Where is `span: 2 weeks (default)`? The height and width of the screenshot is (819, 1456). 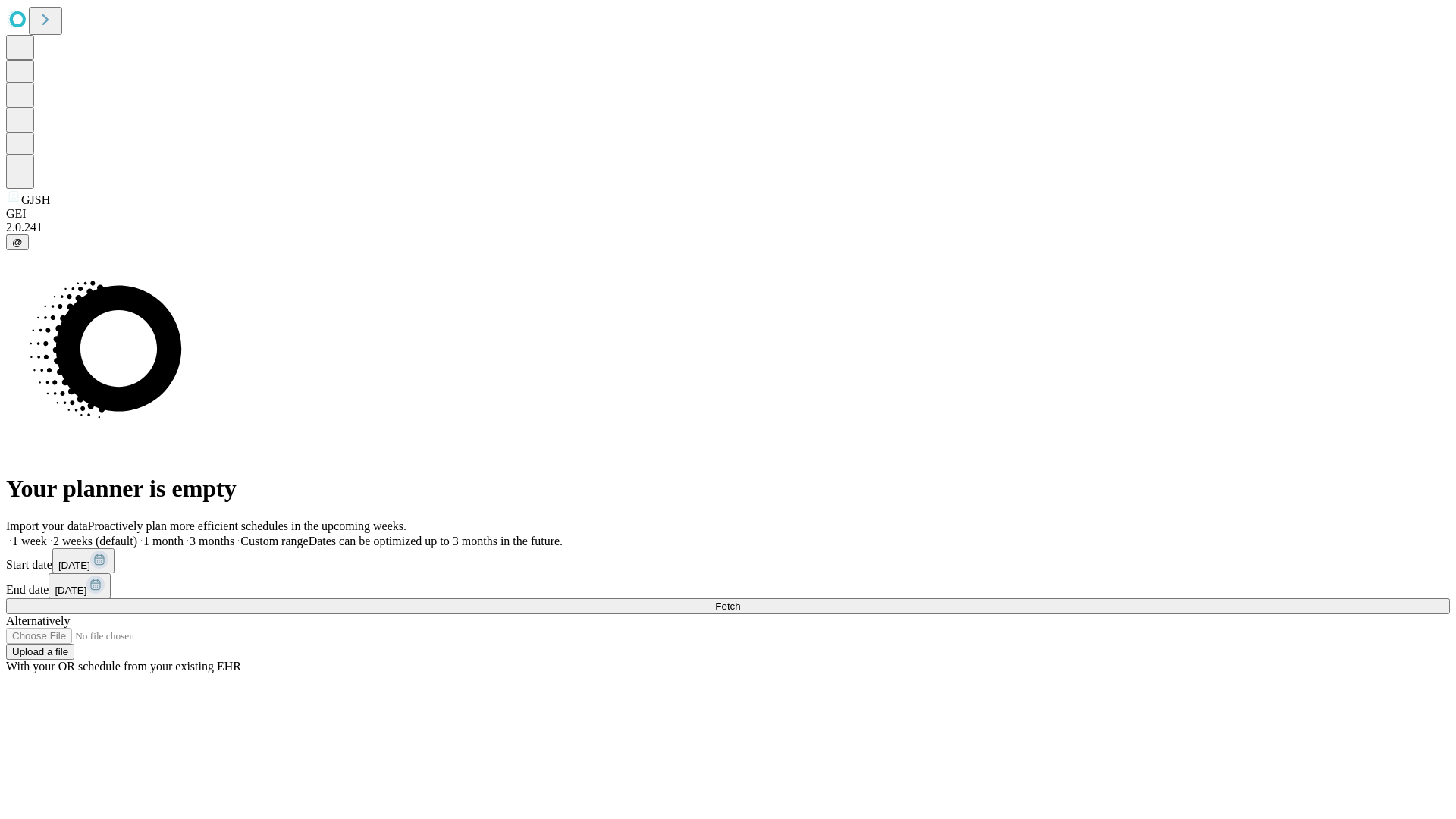 span: 2 weeks (default) is located at coordinates (94, 540).